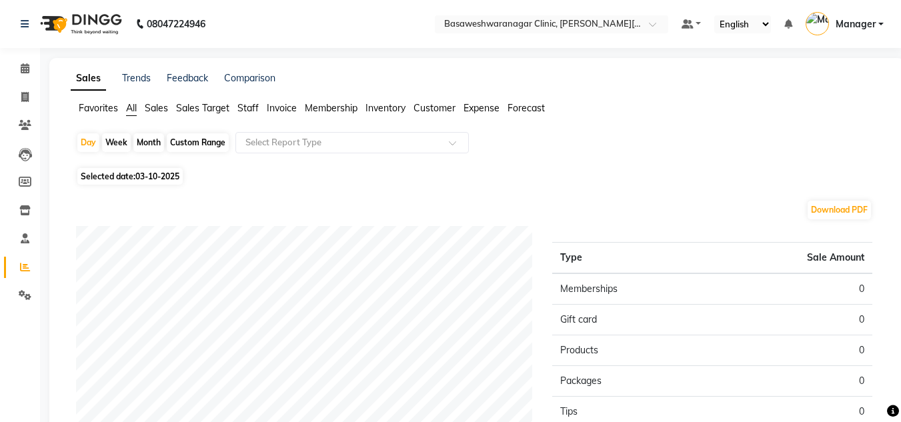 The image size is (901, 422). What do you see at coordinates (248, 108) in the screenshot?
I see `span: Staff` at bounding box center [248, 108].